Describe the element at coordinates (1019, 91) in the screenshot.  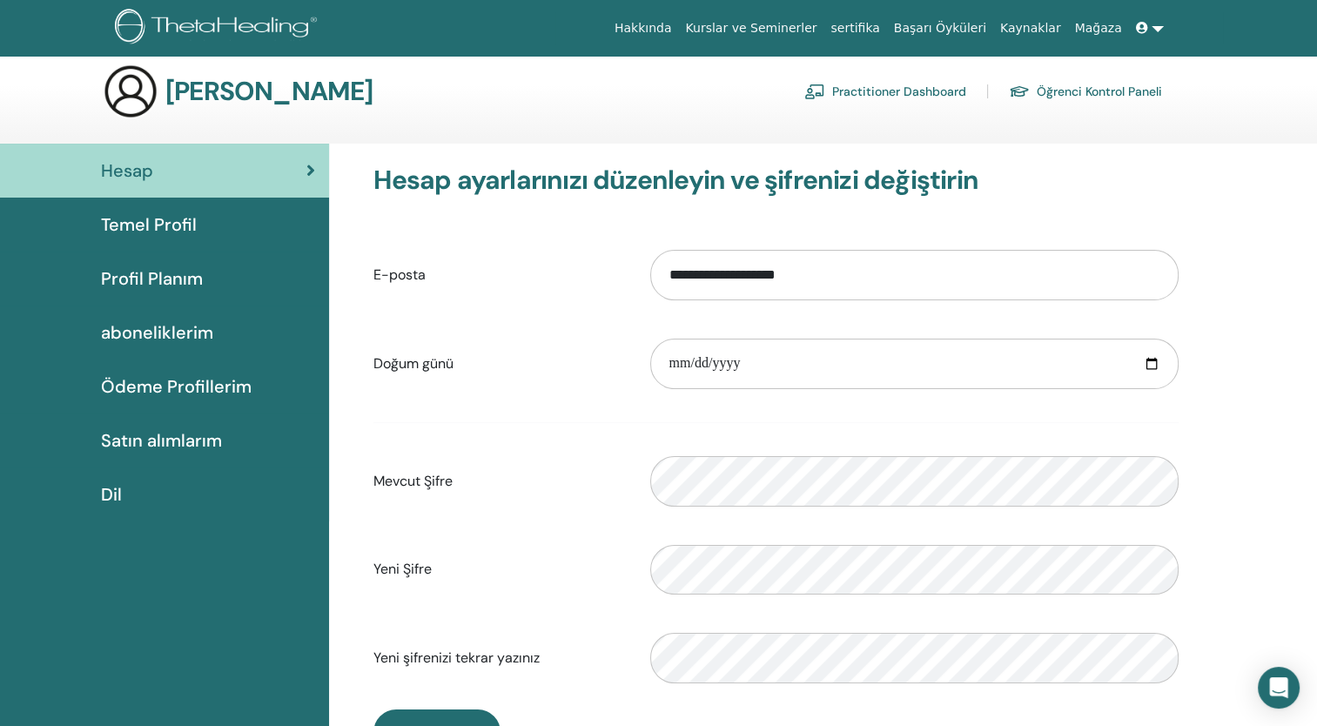
I see `img: graduation-cap.svg` at that location.